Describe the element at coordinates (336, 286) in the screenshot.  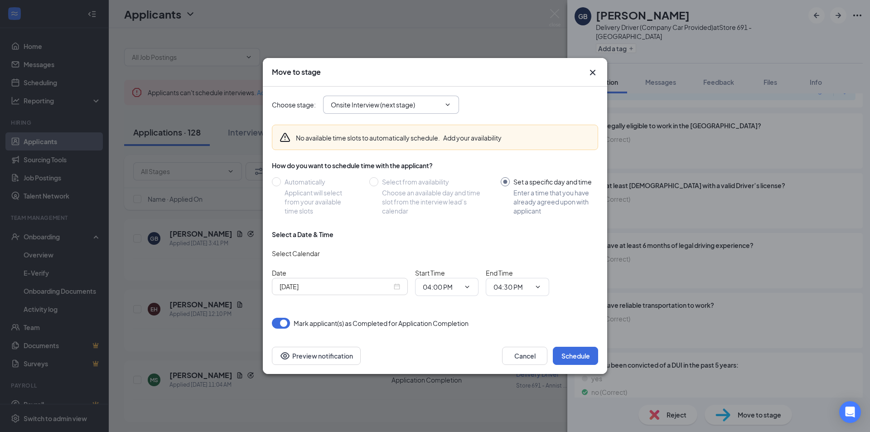
I see `input: Sep 16, 2025` at that location.